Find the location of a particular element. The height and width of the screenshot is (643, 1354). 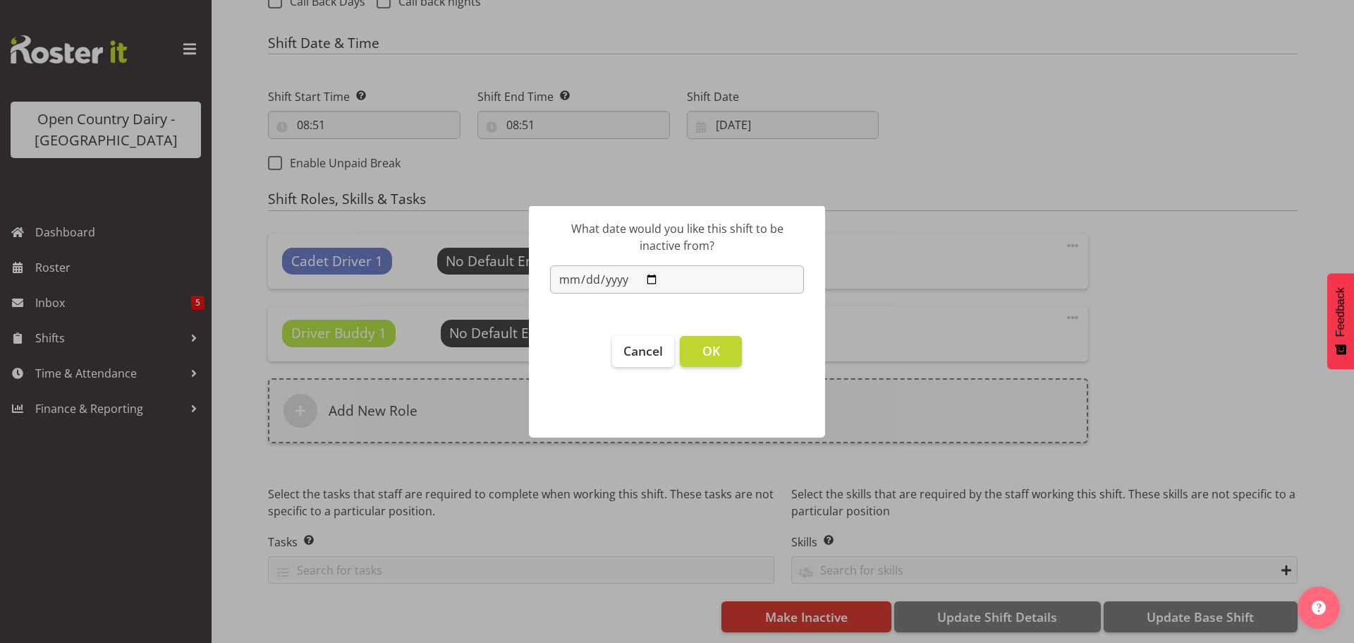

input: Enter Date is located at coordinates (677, 279).